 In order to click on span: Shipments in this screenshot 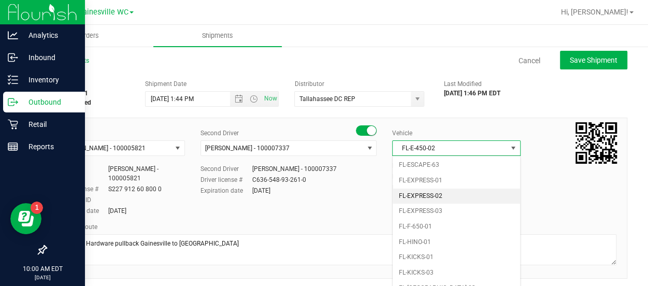, I will do `click(218, 36)`.